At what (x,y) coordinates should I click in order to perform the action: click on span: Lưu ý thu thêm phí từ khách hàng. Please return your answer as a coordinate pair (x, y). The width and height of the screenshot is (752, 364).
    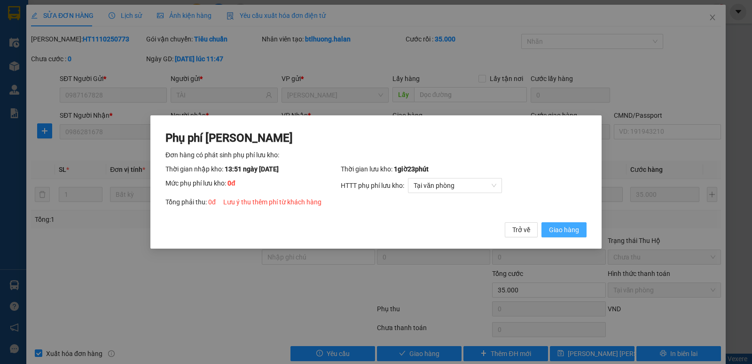
    Looking at the image, I should click on (272, 202).